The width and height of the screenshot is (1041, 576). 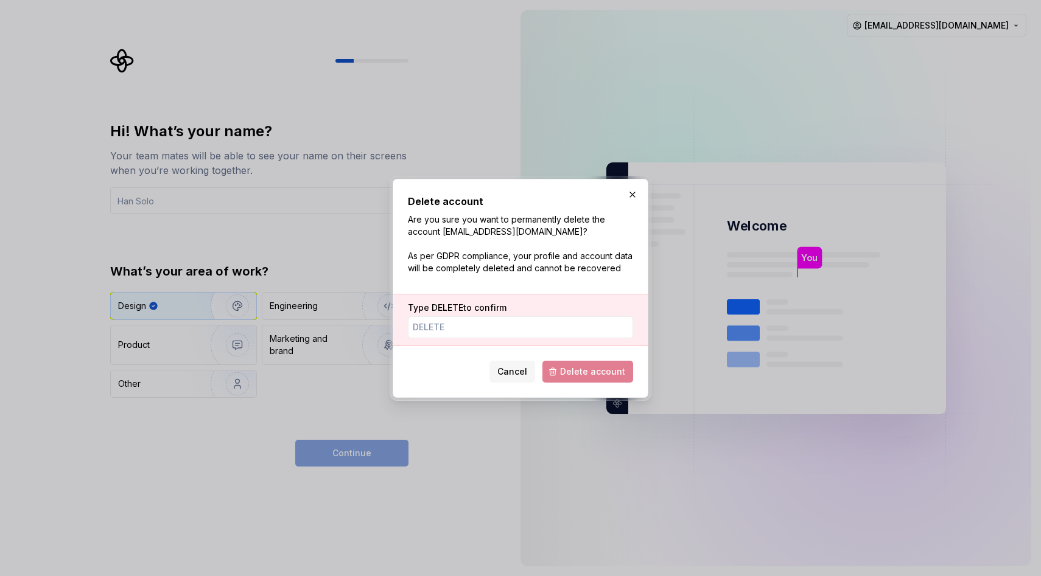 I want to click on span: DELETE, so click(x=447, y=307).